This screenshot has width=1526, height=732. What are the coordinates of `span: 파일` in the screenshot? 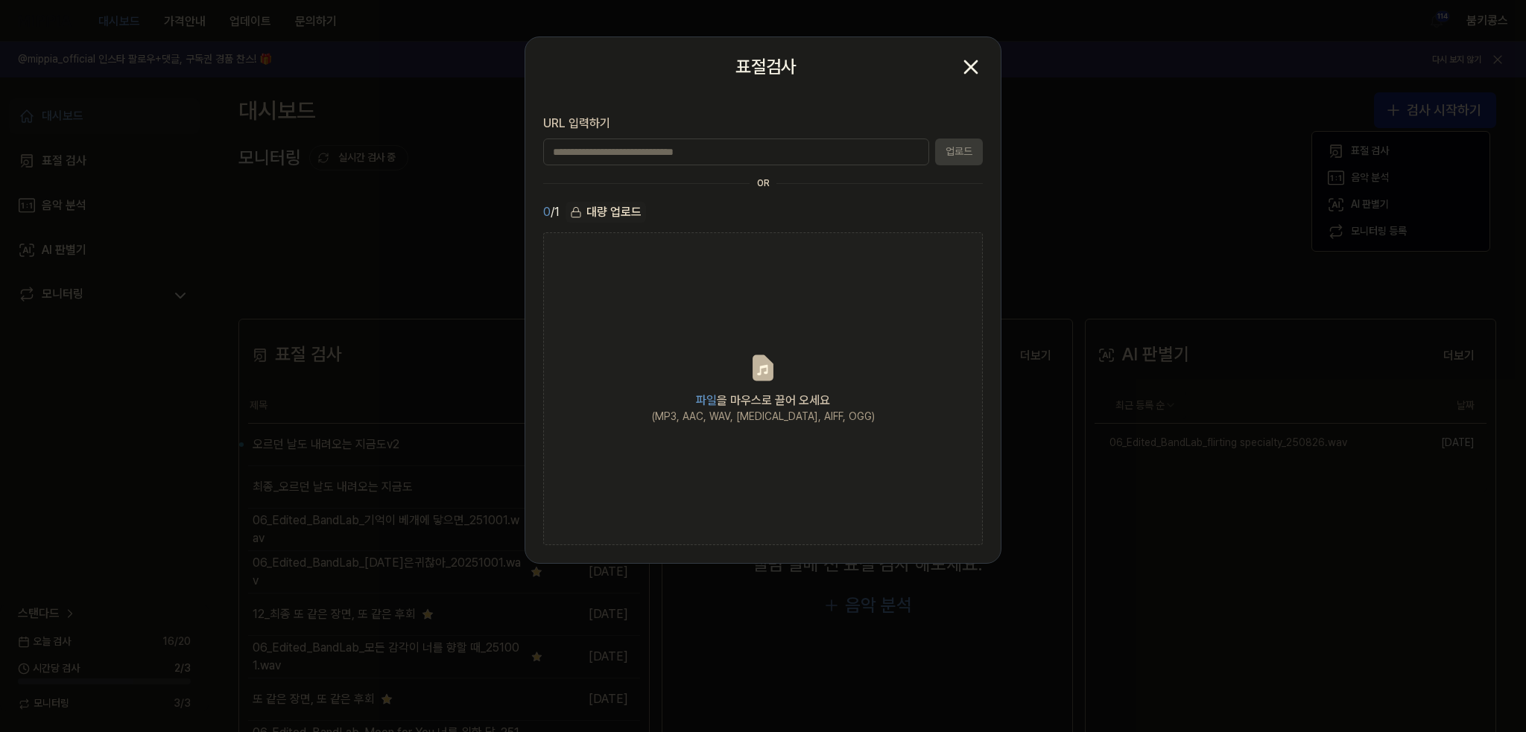 It's located at (706, 400).